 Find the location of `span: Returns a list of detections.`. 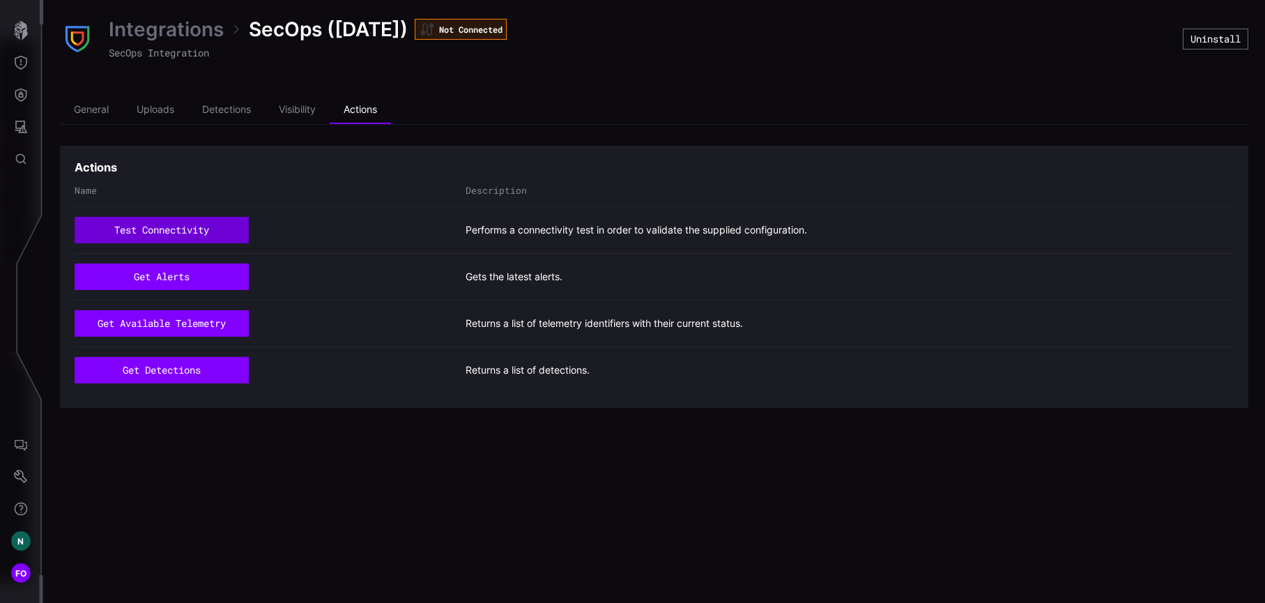

span: Returns a list of detections. is located at coordinates (528, 370).